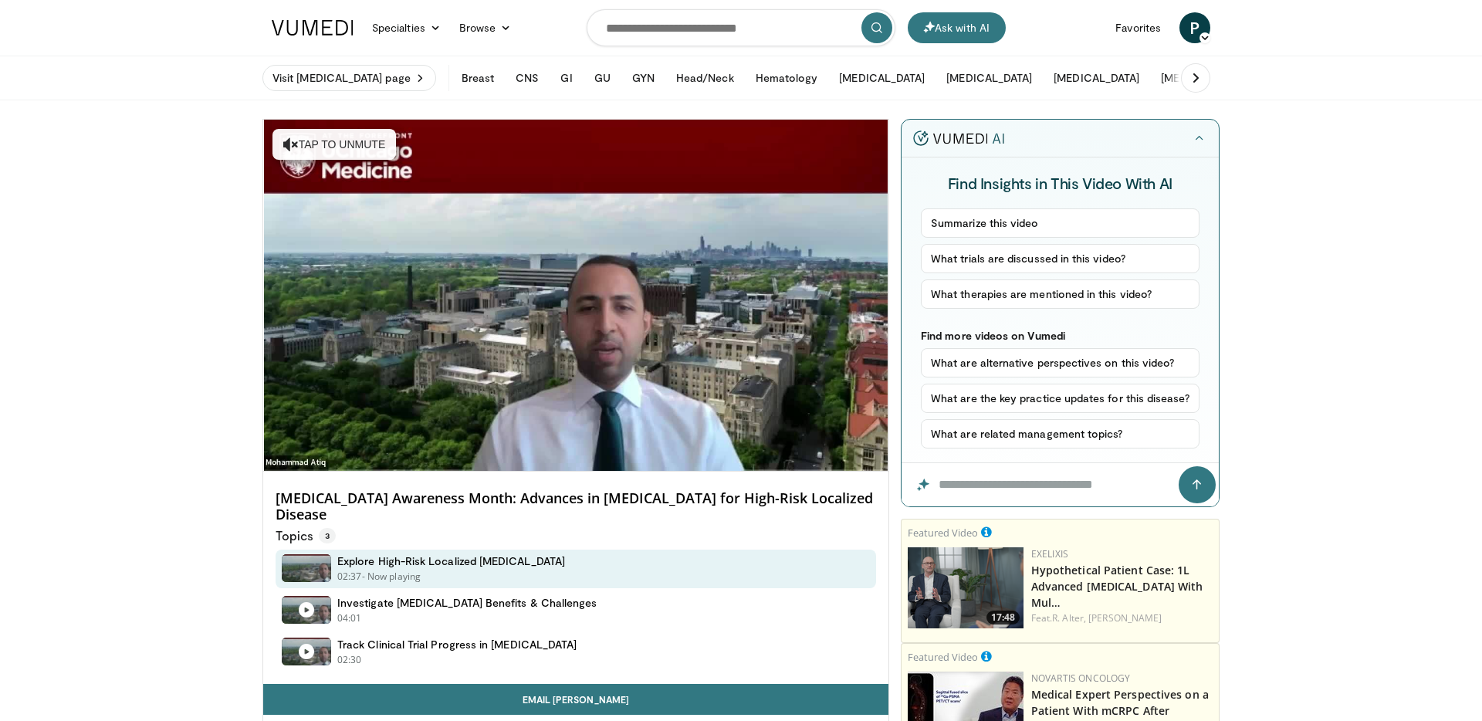 Image resolution: width=1482 pixels, height=721 pixels. I want to click on img: 84b4300d-85e9-460f-b732-bf58958c3fce.png.150x105_q85_crop-smart_upscale.png, so click(966, 587).